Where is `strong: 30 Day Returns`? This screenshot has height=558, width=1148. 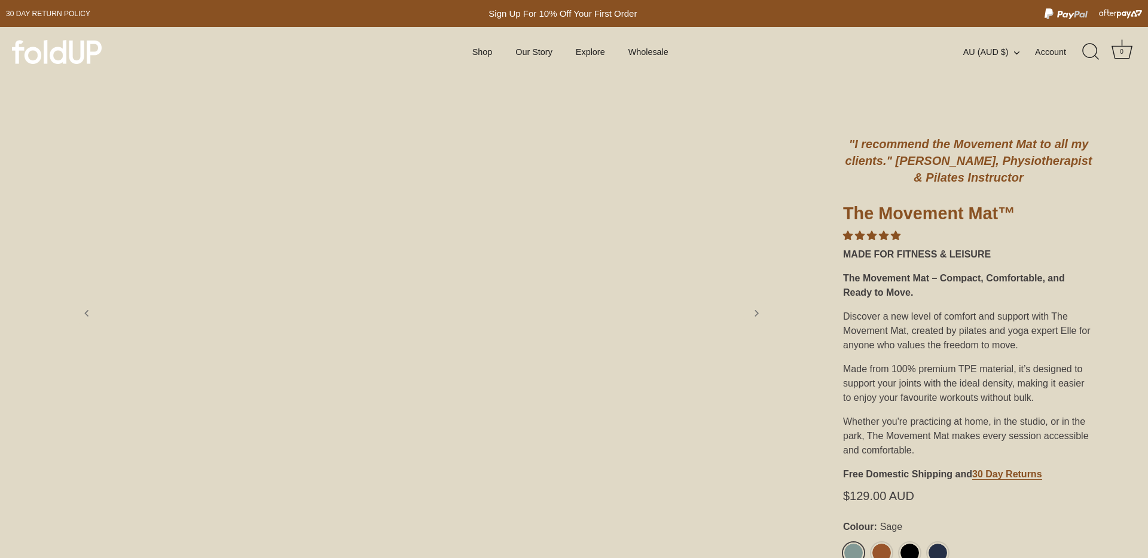 strong: 30 Day Returns is located at coordinates (1007, 474).